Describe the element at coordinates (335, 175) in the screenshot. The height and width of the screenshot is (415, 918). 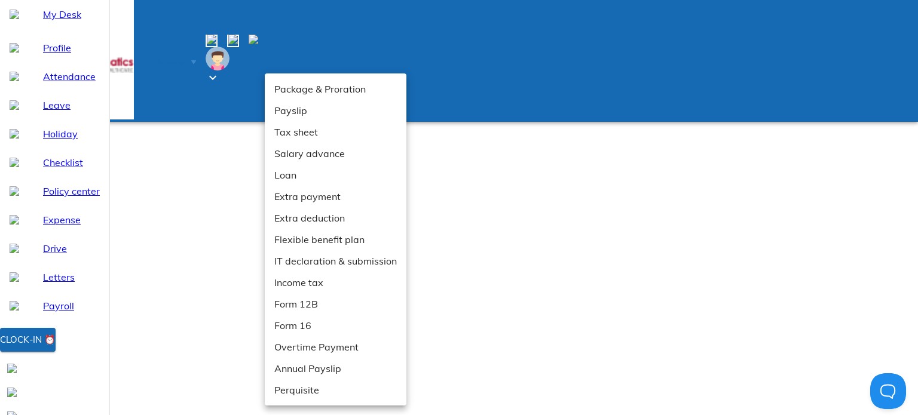
I see `li: Loan` at that location.